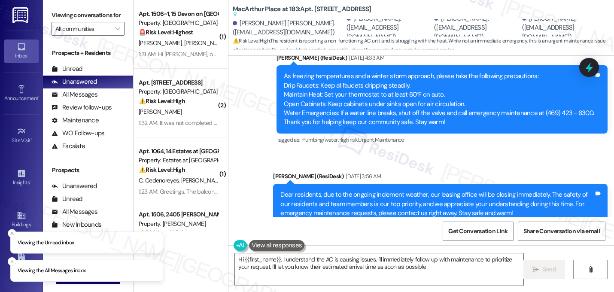 The height and width of the screenshot is (292, 614). What do you see at coordinates (76, 224) in the screenshot?
I see `div: New Inbounds` at bounding box center [76, 224].